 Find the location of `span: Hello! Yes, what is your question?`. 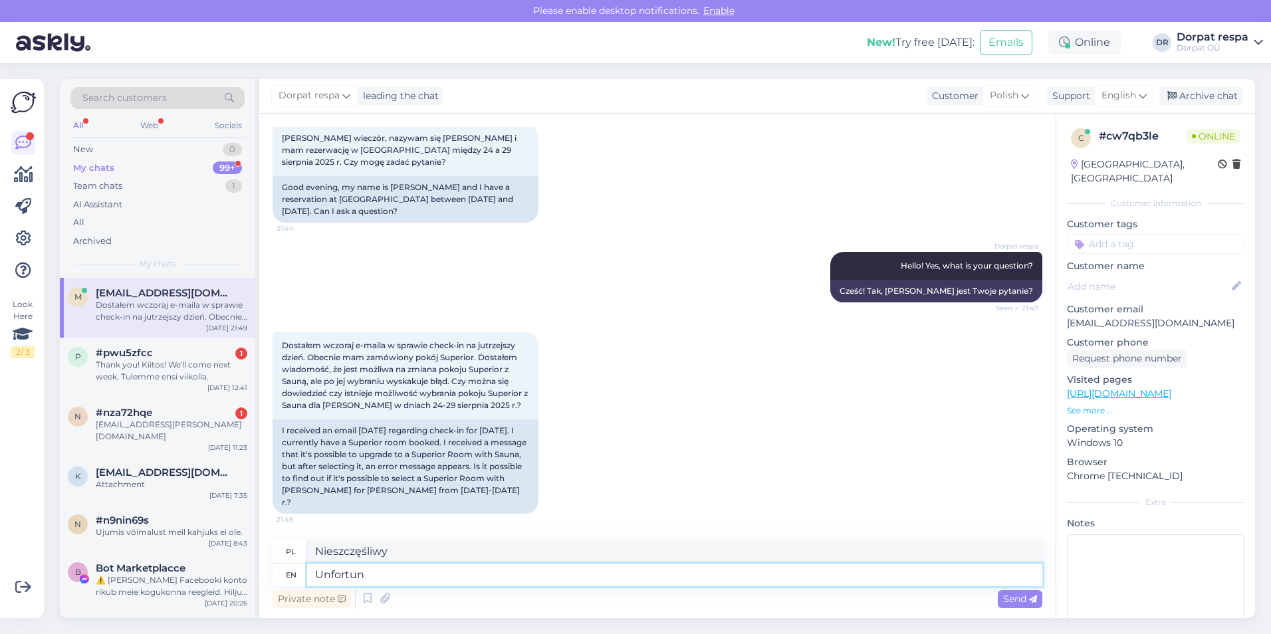

span: Hello! Yes, what is your question? is located at coordinates (966, 265).